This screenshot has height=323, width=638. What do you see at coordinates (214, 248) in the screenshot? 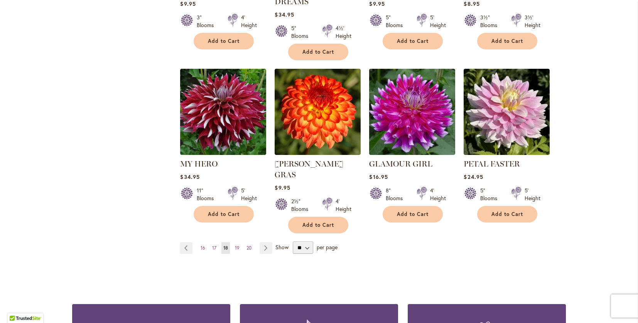
I see `a: 17` at bounding box center [214, 248].